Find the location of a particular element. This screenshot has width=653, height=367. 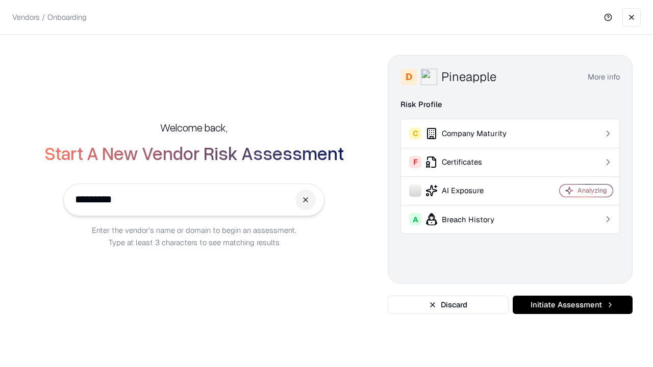

button: Discard is located at coordinates (448, 305).